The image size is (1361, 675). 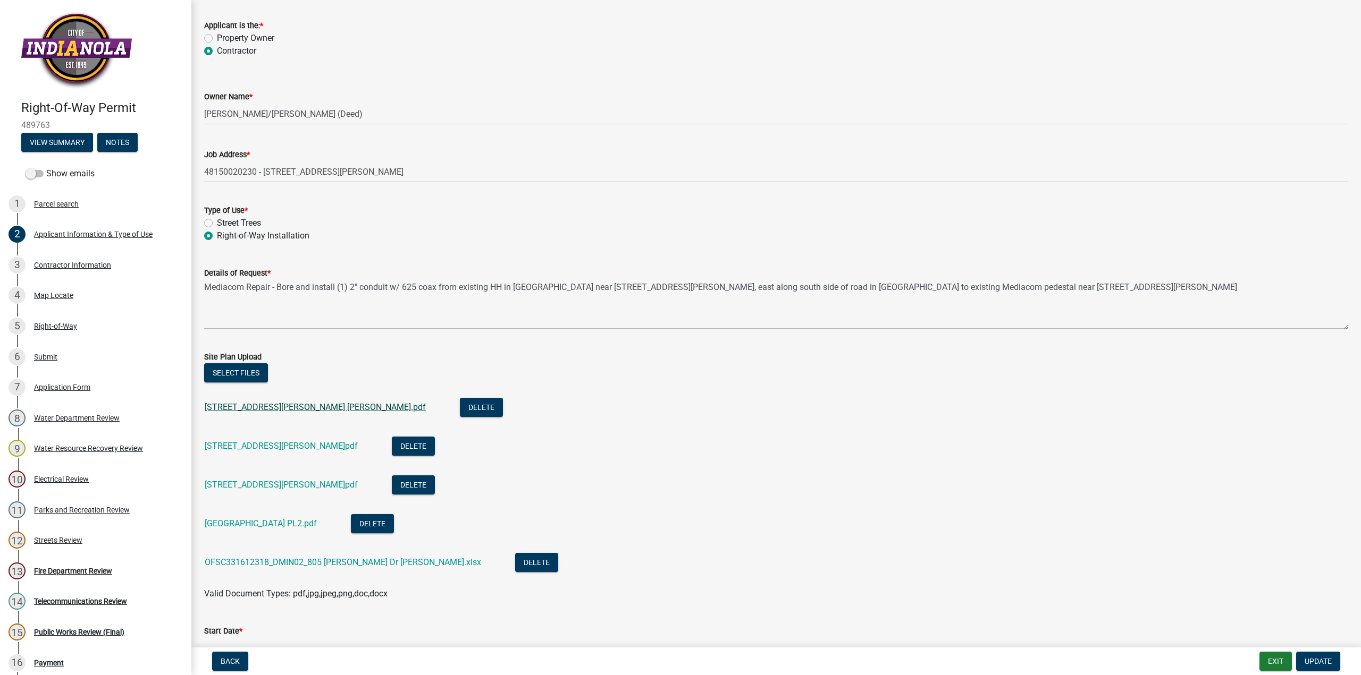 What do you see at coordinates (17, 234) in the screenshot?
I see `div: 2` at bounding box center [17, 234].